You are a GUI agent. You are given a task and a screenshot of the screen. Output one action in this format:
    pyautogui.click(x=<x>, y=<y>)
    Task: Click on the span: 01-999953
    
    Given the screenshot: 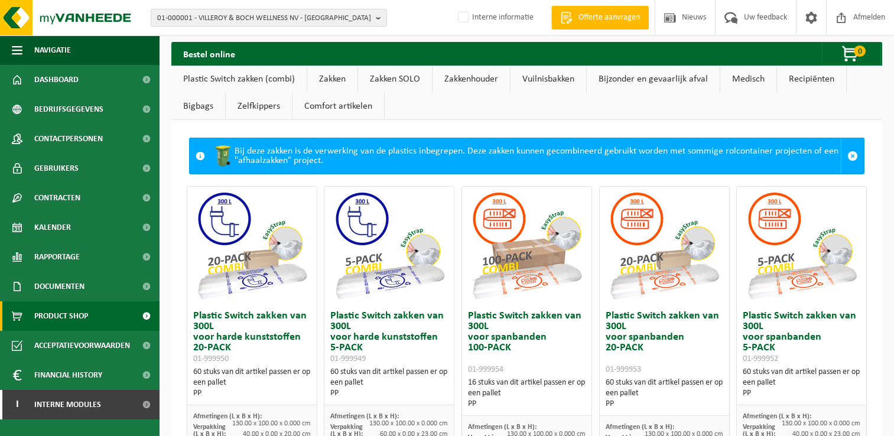 What is the action you would take?
    pyautogui.click(x=624, y=369)
    